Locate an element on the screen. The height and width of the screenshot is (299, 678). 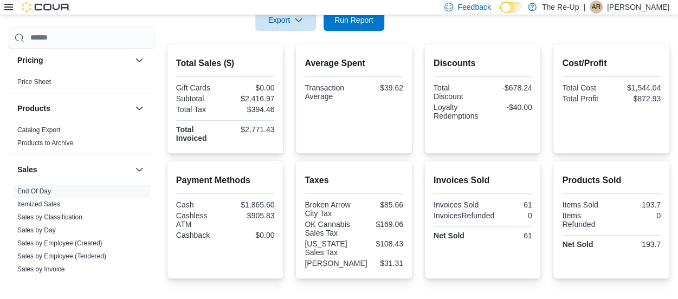
div: Cashless ATM is located at coordinates (199, 220).